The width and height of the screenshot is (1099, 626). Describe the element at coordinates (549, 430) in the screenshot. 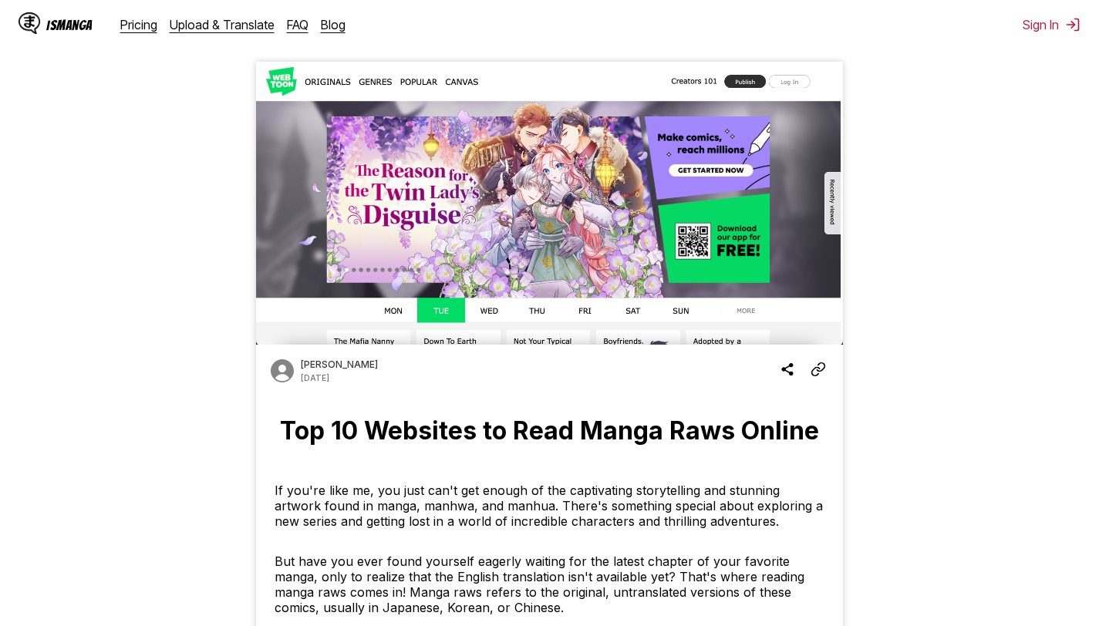

I see `h1: Top 10 Websites to Read Manga Raws Online` at that location.